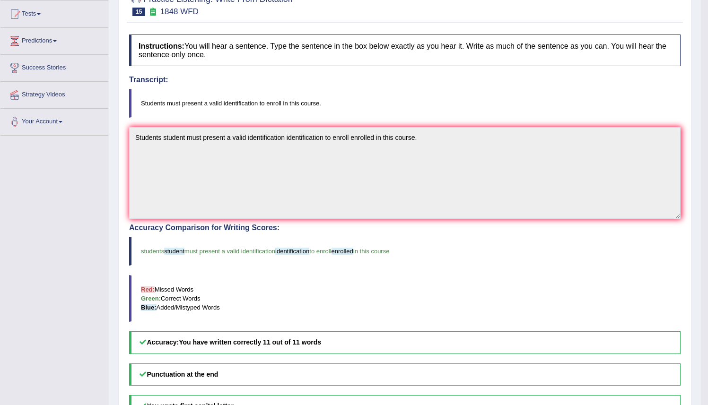  What do you see at coordinates (174, 251) in the screenshot?
I see `span: student` at bounding box center [174, 251].